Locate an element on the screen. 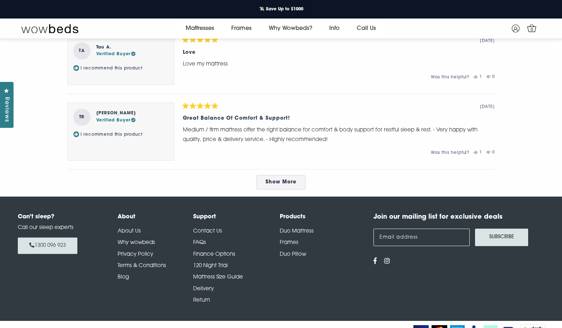 The image size is (562, 328). div: Great balance of comfort & support! is located at coordinates (339, 119).